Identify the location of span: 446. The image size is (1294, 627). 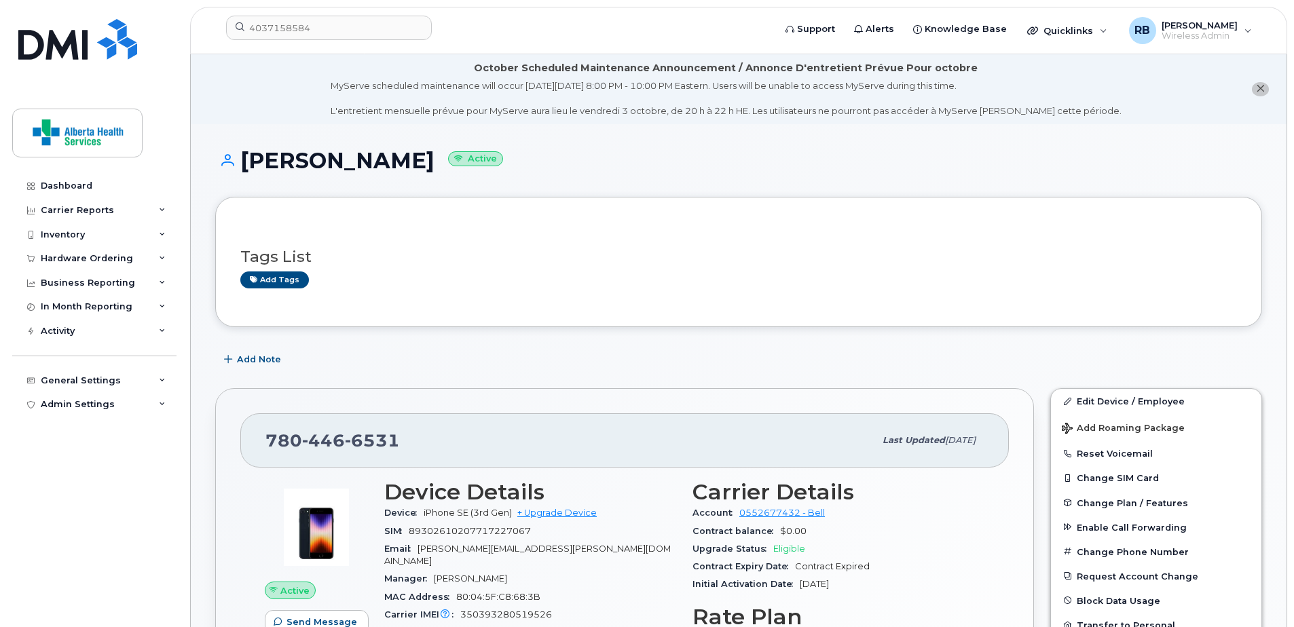
(323, 441).